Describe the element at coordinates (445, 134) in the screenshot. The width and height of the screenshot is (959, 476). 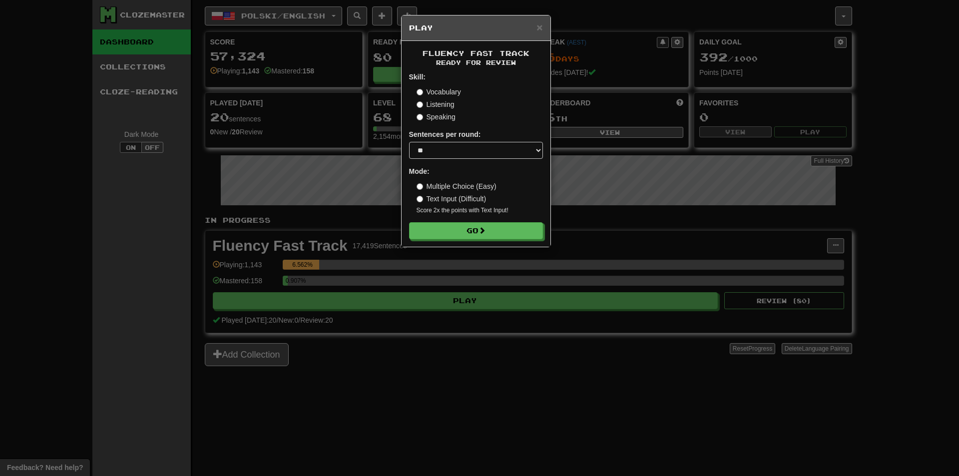
I see `label: Sentences per round:` at that location.